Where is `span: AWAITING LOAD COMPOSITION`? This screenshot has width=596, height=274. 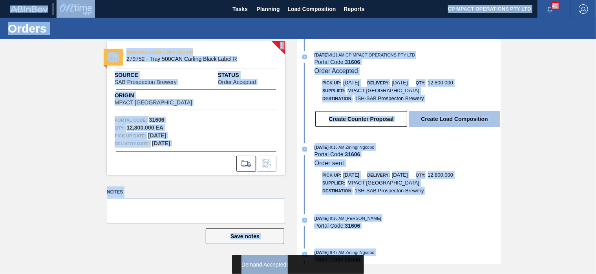
span: AWAITING LOAD COMPOSITION is located at coordinates (181, 52).